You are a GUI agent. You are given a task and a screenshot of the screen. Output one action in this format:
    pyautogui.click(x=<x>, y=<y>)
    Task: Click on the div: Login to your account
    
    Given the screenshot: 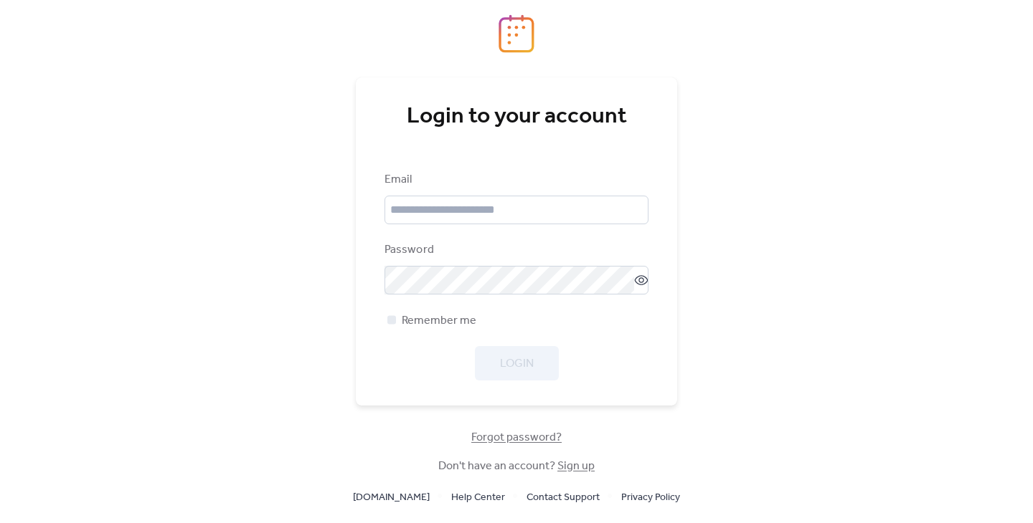 What is the action you would take?
    pyautogui.click(x=516, y=117)
    